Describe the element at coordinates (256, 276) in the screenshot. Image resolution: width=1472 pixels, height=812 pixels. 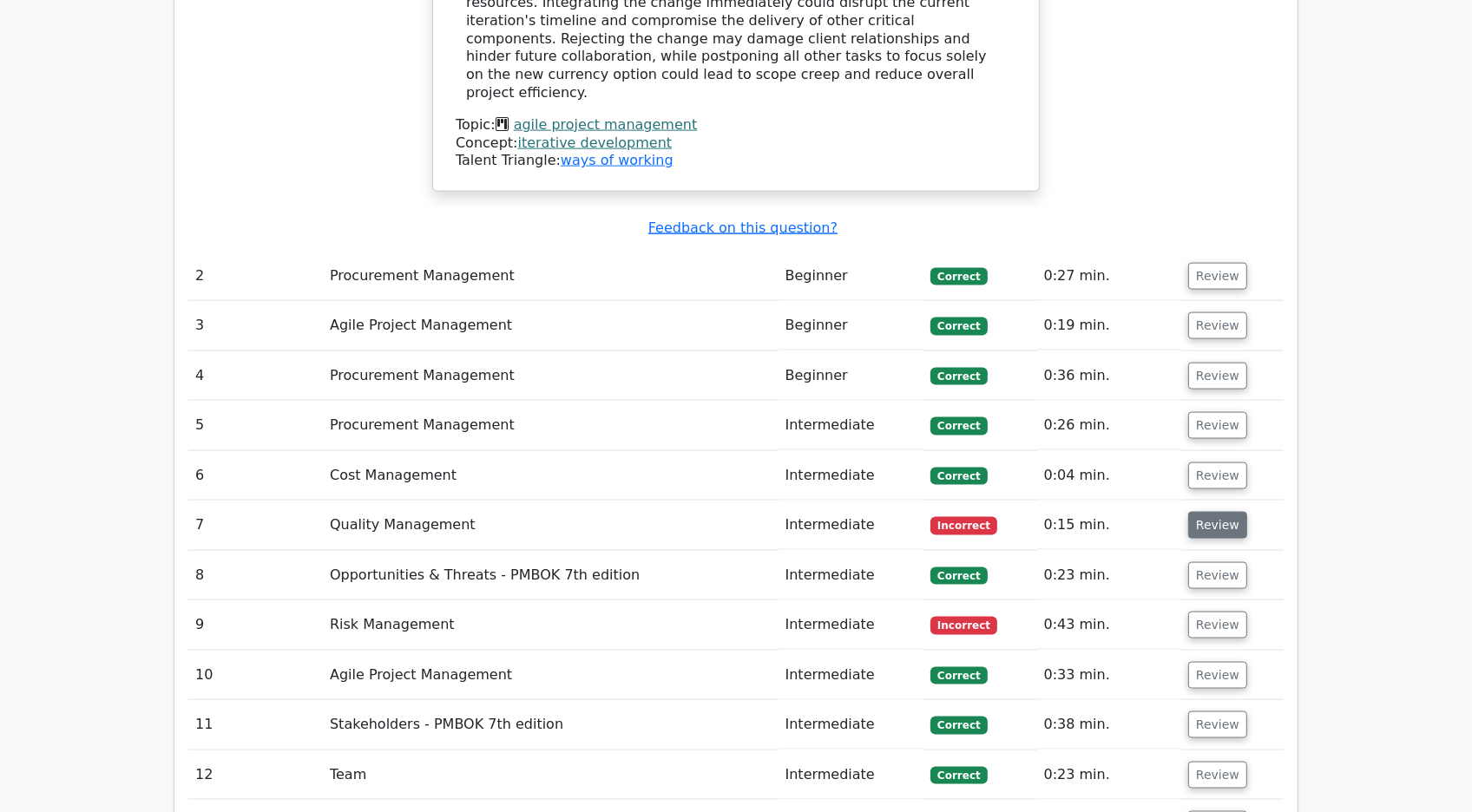
I see `td: 2` at that location.